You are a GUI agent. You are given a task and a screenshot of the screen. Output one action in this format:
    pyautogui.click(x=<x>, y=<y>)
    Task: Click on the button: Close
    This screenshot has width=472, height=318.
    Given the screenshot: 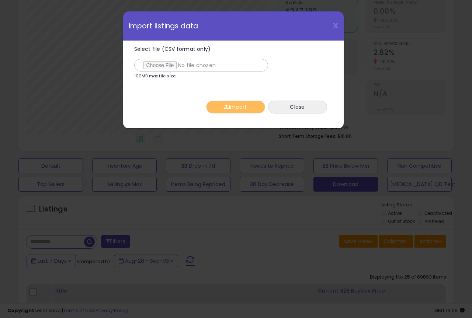 What is the action you would take?
    pyautogui.click(x=298, y=107)
    